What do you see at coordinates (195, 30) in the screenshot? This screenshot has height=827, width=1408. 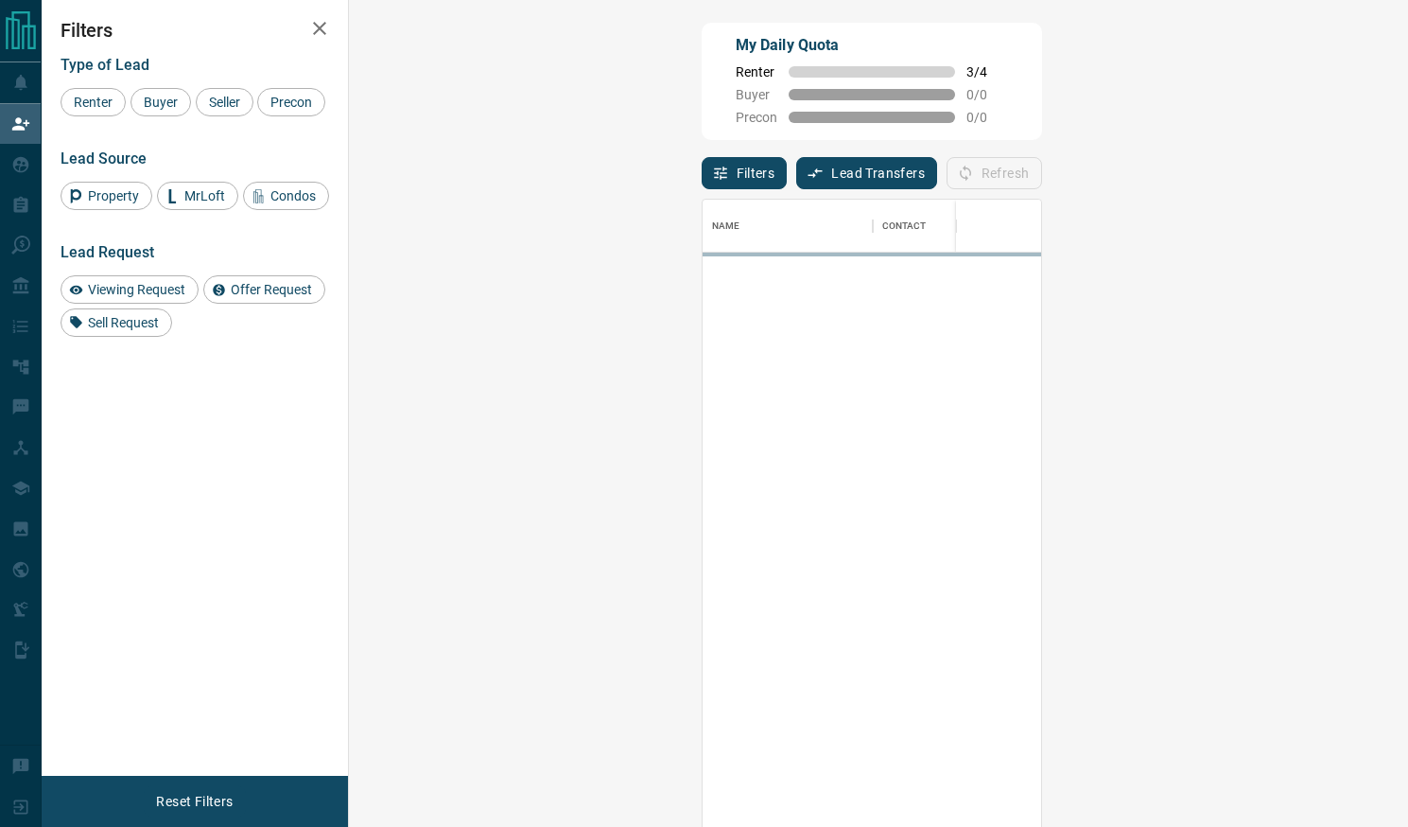 I see `h2: Filters` at bounding box center [195, 30].